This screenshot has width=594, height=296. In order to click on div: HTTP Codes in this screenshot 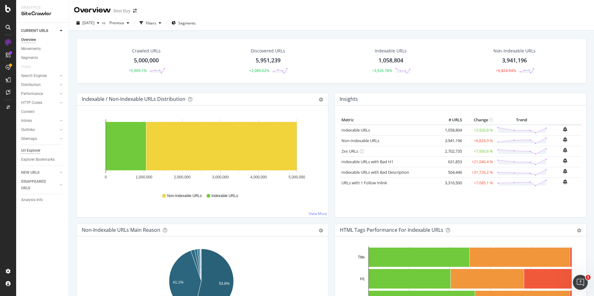, I will do `click(32, 103)`.